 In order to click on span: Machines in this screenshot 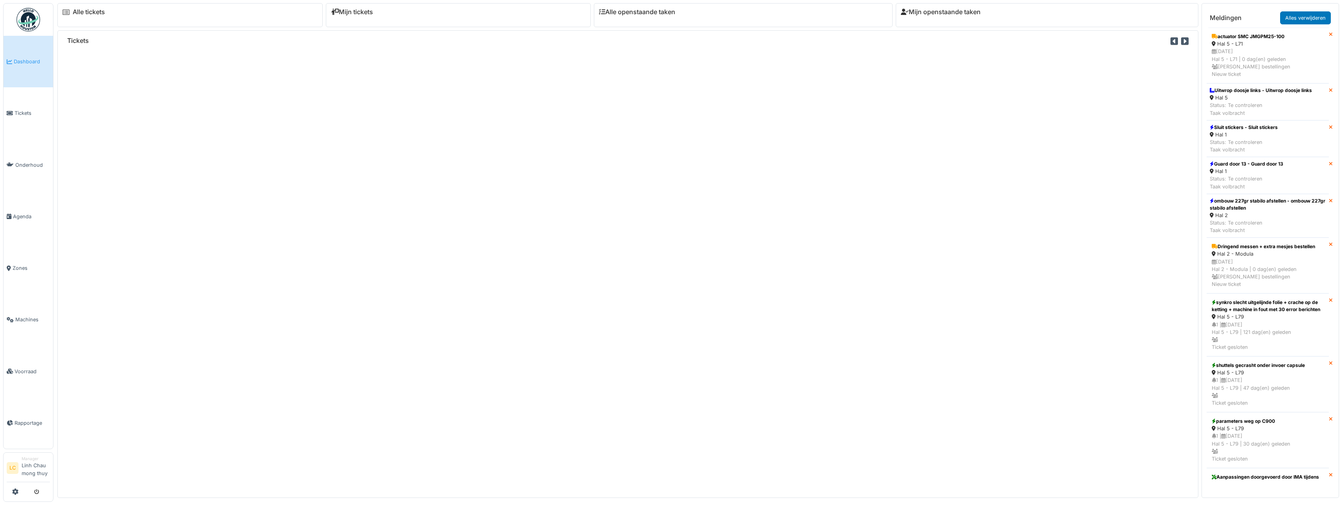, I will do `click(33, 319)`.